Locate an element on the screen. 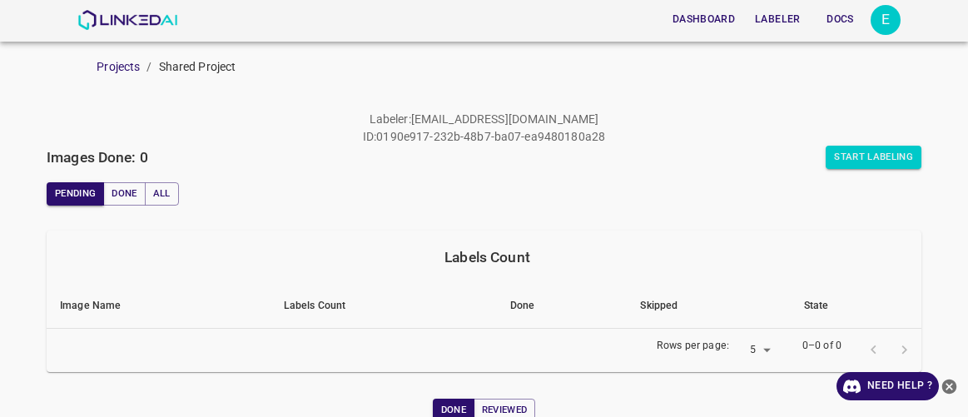 The width and height of the screenshot is (968, 417). th: Skipped is located at coordinates (708, 306).